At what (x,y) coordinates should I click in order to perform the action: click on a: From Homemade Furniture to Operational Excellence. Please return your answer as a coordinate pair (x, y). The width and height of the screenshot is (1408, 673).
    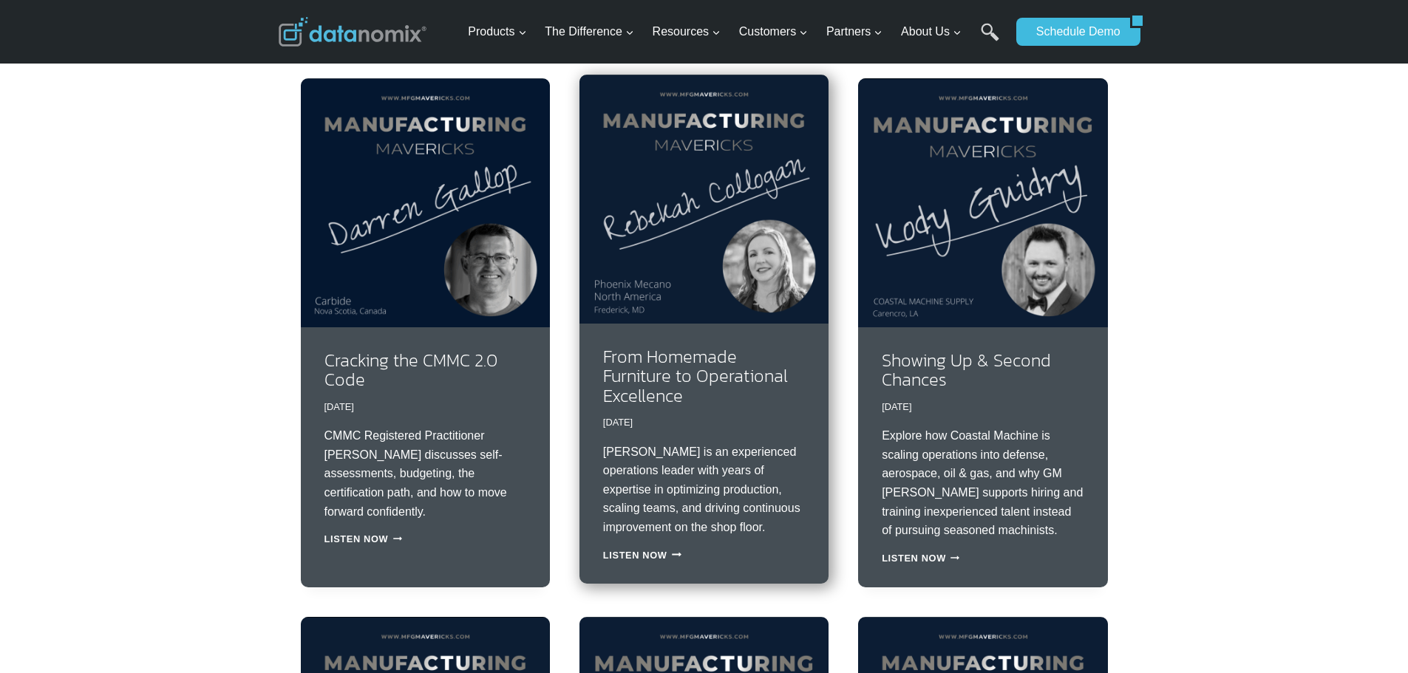
    Looking at the image, I should click on (696, 376).